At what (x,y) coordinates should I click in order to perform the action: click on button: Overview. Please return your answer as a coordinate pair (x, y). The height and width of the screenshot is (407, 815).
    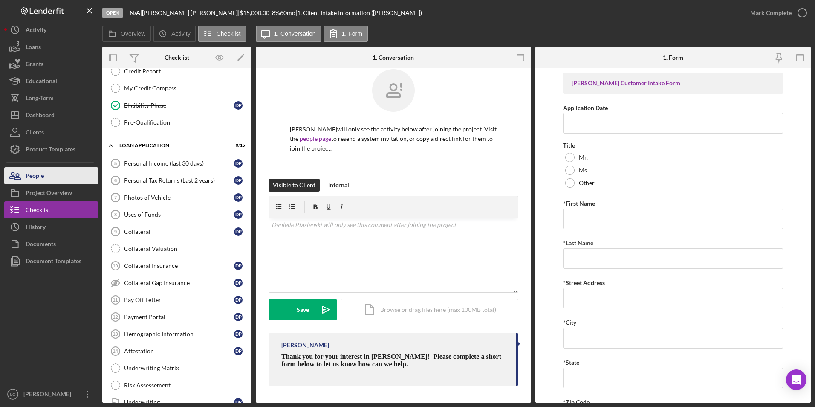
    Looking at the image, I should click on (127, 34).